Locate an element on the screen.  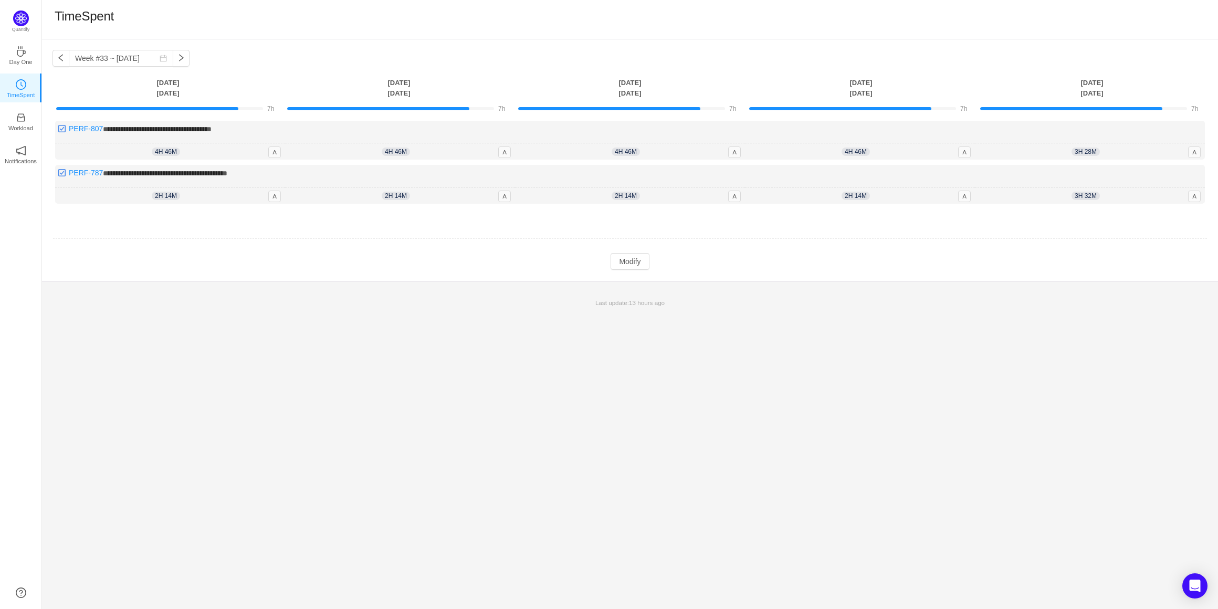
img: Quantify is located at coordinates (21, 18).